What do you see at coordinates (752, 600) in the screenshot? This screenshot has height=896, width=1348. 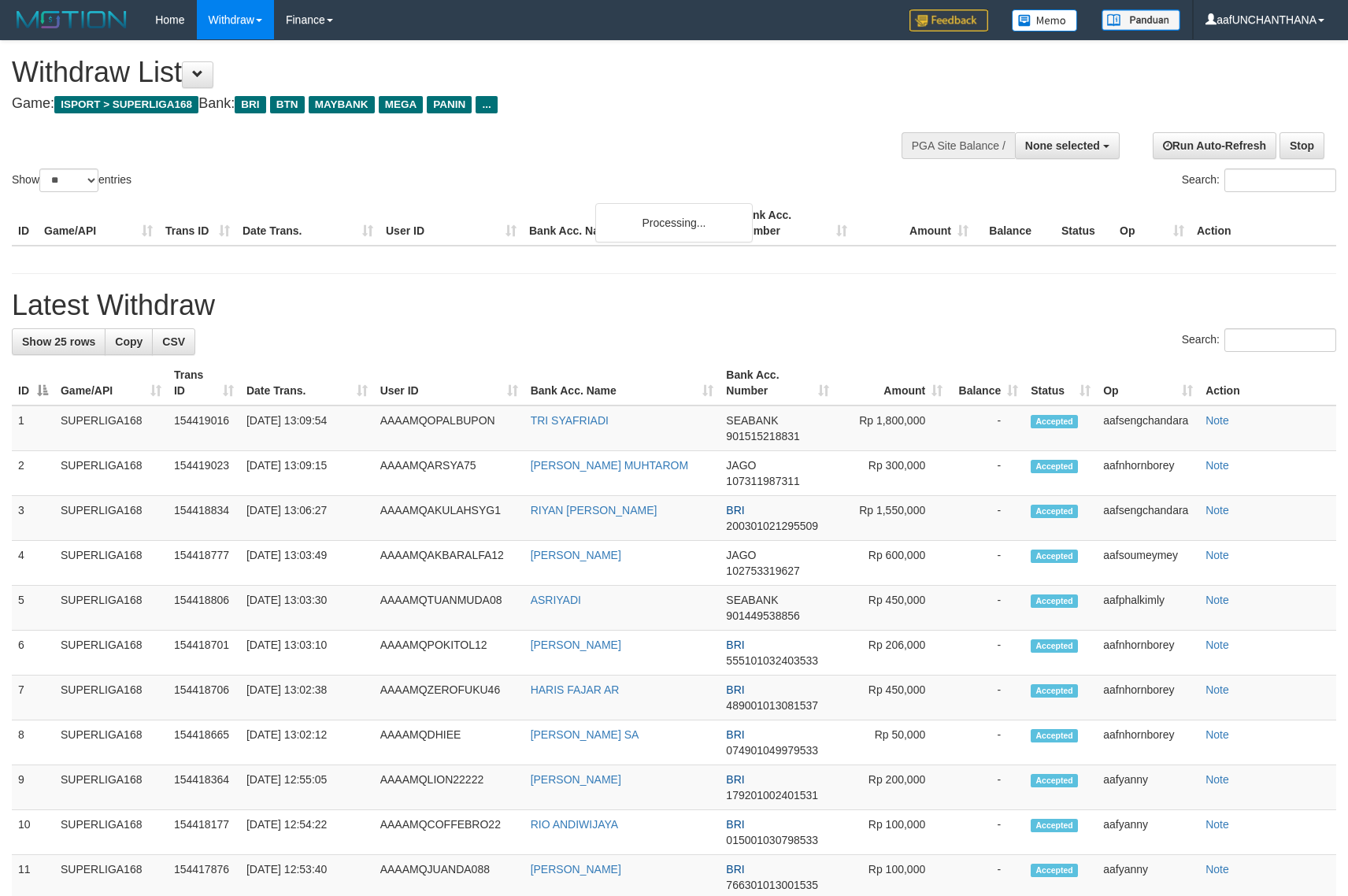 I see `span: SEABANK` at bounding box center [752, 600].